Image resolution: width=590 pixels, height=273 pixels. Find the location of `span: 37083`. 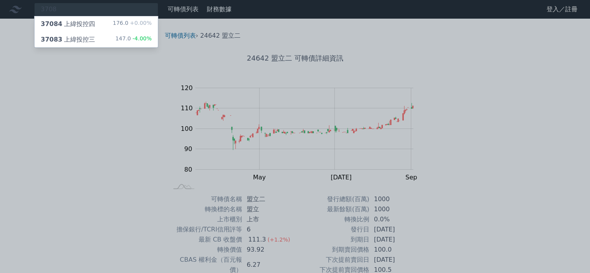

span: 37083 is located at coordinates (52, 39).